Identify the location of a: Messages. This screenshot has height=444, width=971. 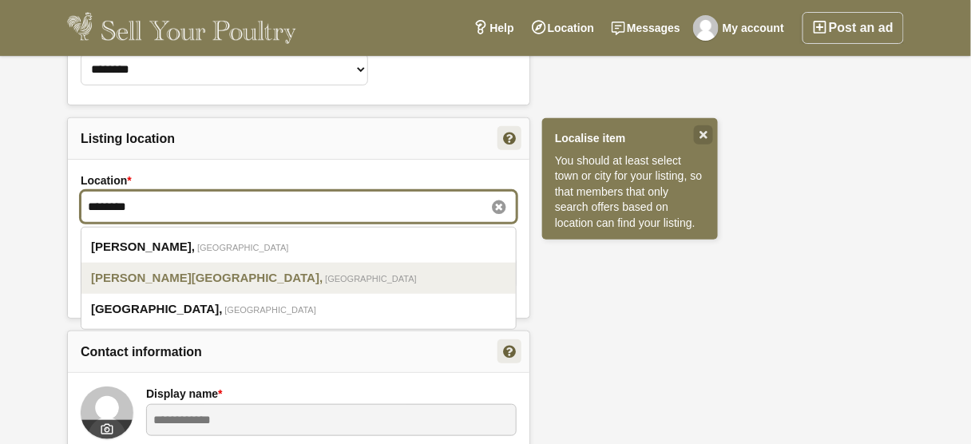
(646, 28).